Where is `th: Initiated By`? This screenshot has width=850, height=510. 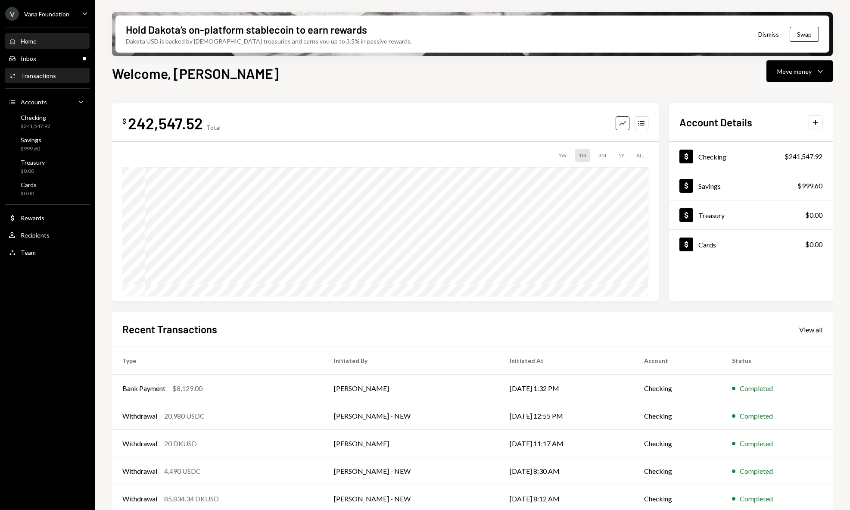
th: Initiated By is located at coordinates (412, 361).